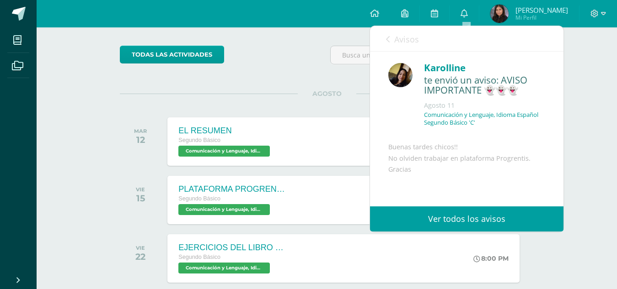 This screenshot has width=617, height=289. Describe the element at coordinates (484, 86) in the screenshot. I see `div: te envió un aviso: AVISO IMPORTANTE 👻👻👻` at that location.